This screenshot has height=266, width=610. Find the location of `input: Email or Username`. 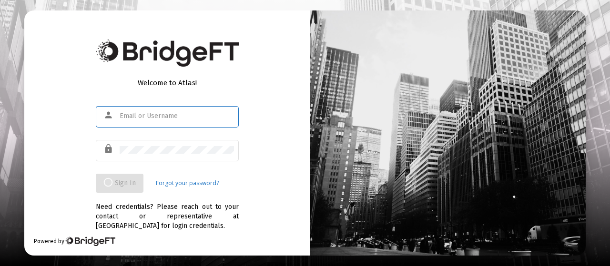

input: Email or Username is located at coordinates (177, 116).